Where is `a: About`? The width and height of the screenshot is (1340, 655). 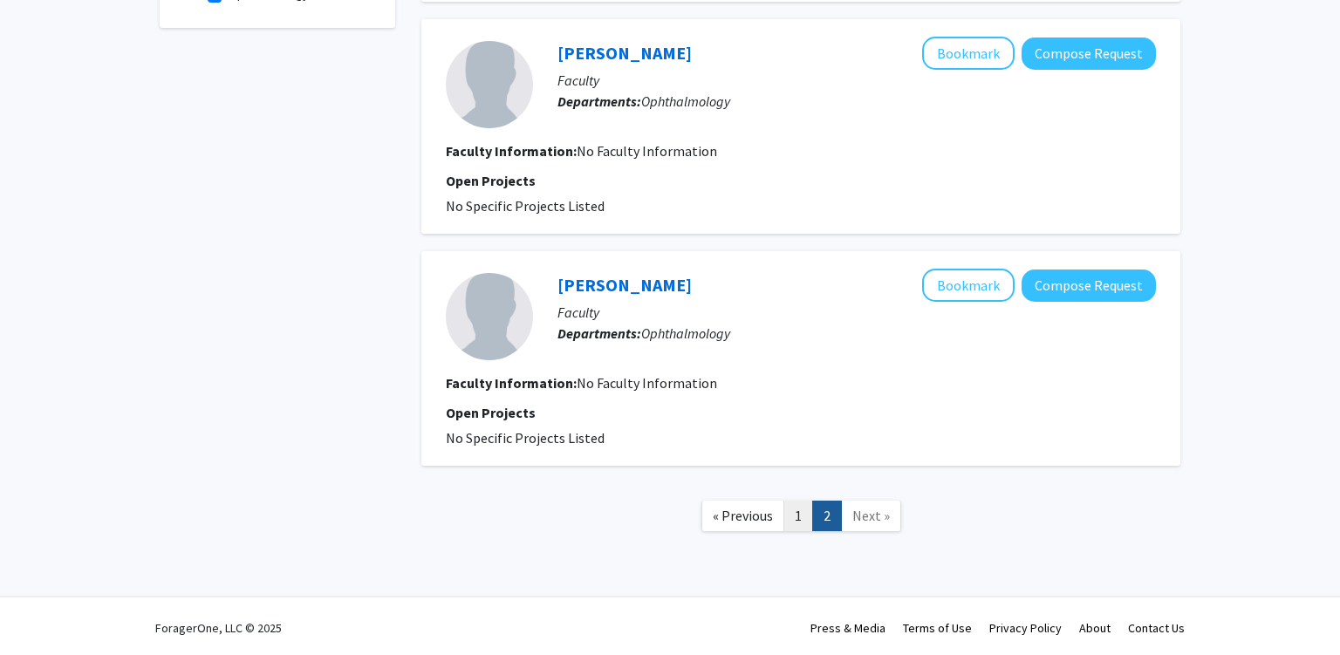 a: About is located at coordinates (1095, 628).